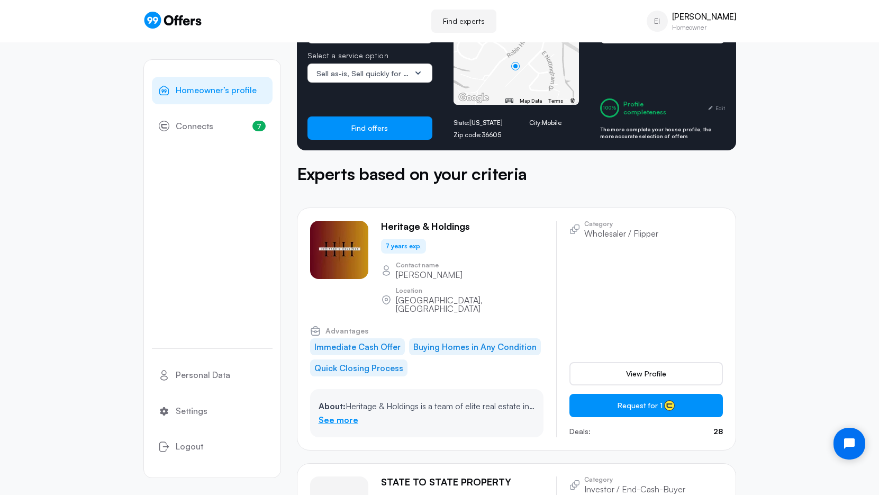 The height and width of the screenshot is (495, 879). Describe the element at coordinates (464, 21) in the screenshot. I see `a: Find experts` at that location.